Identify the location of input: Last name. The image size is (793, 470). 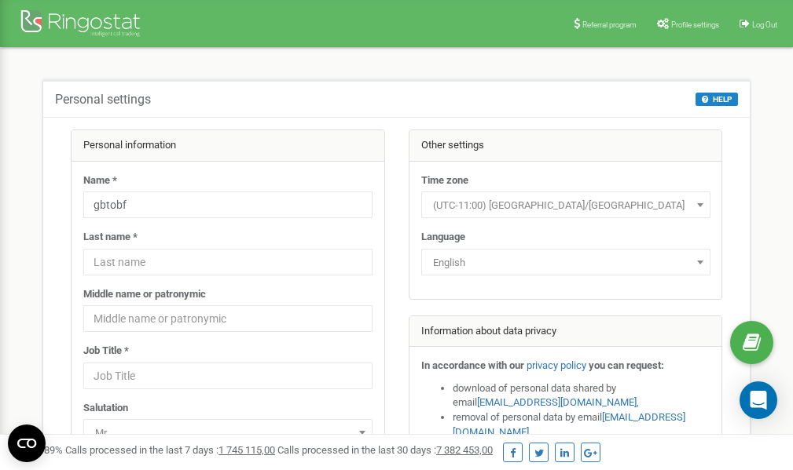
(228, 262).